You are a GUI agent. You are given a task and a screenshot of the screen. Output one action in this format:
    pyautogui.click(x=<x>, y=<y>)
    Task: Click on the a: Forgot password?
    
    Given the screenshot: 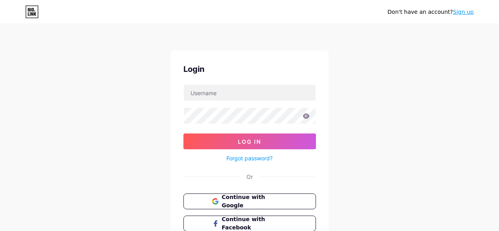 What is the action you would take?
    pyautogui.click(x=250, y=158)
    